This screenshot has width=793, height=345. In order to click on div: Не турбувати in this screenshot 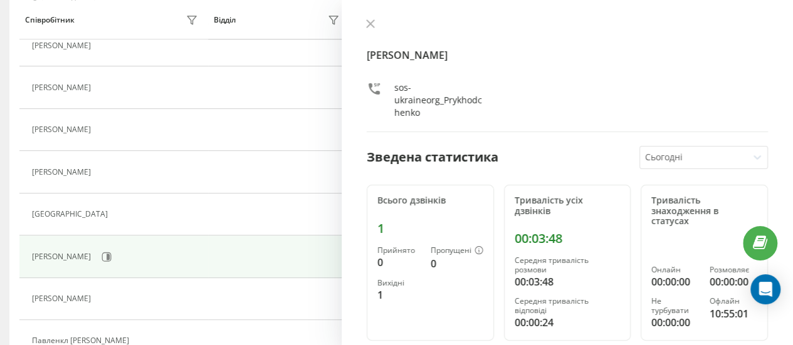, I will do `click(675, 306)`.